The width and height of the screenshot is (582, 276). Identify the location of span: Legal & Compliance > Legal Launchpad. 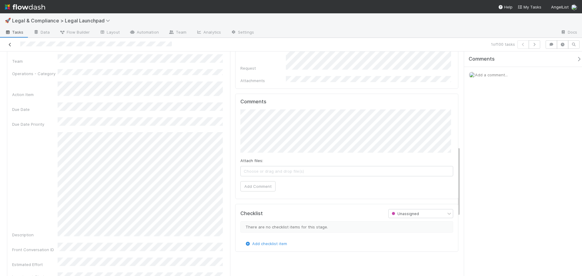
(62, 21).